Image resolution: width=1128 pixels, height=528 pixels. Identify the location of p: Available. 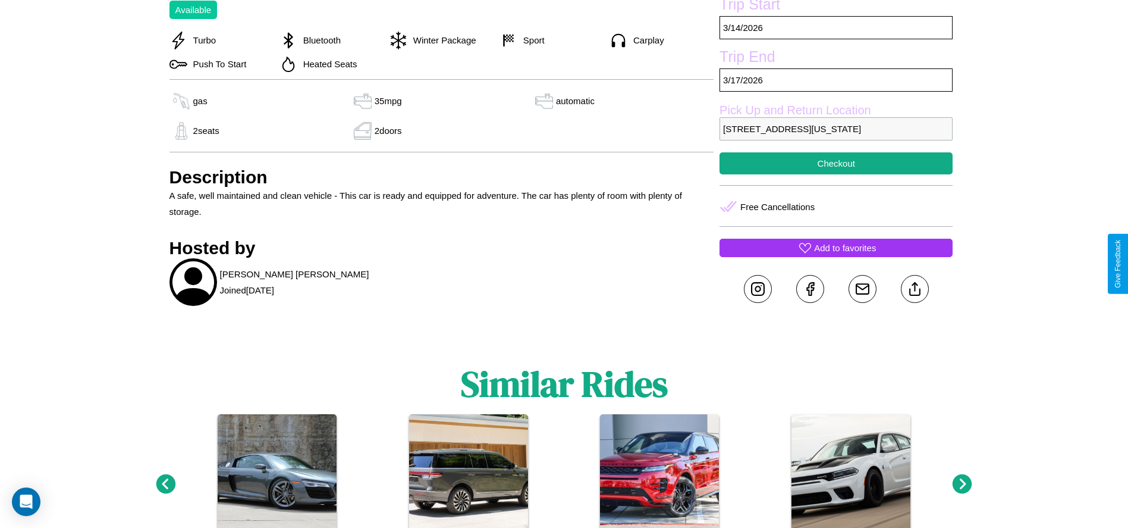
(193, 10).